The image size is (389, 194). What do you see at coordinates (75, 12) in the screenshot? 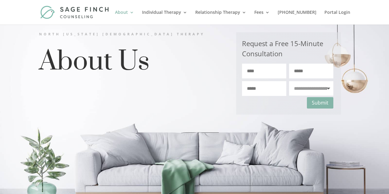
I see `img: Sage Finch Counseling | LGBTQ+ Therapy in Plano` at bounding box center [75, 12].